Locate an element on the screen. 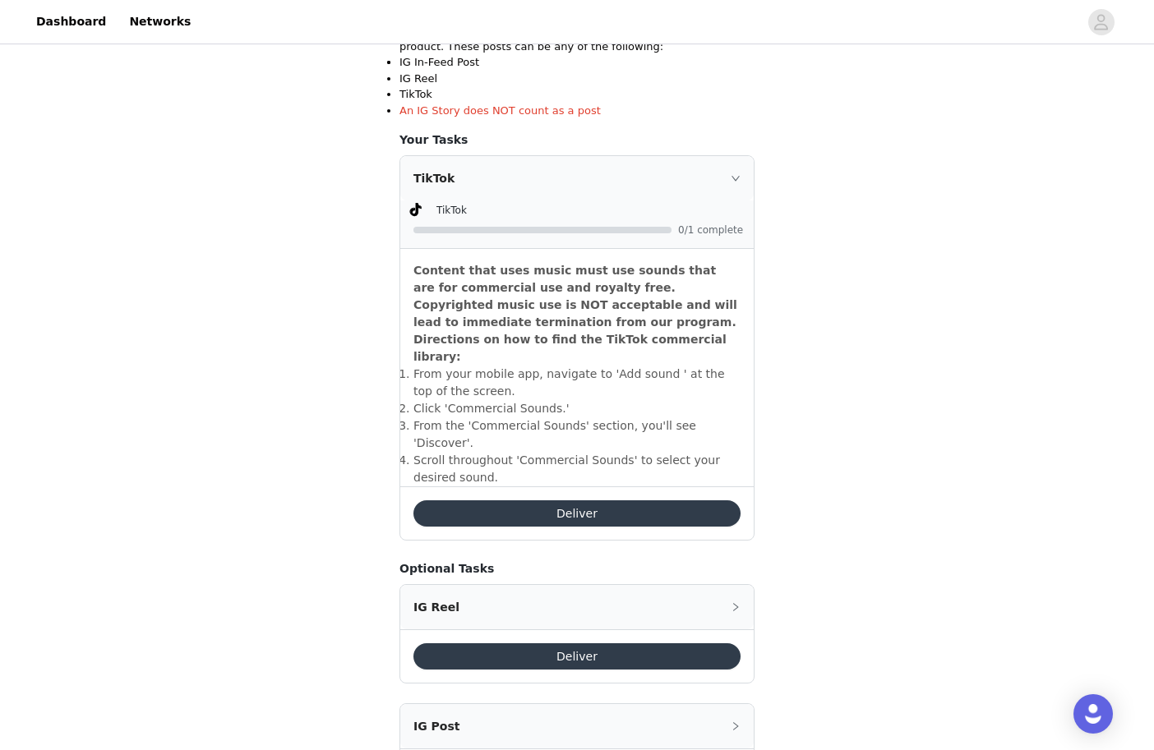 Image resolution: width=1154 pixels, height=750 pixels. strong: Content that uses music must use sounds that are for commercial use and royalty free. Copyrighted... is located at coordinates (575, 313).